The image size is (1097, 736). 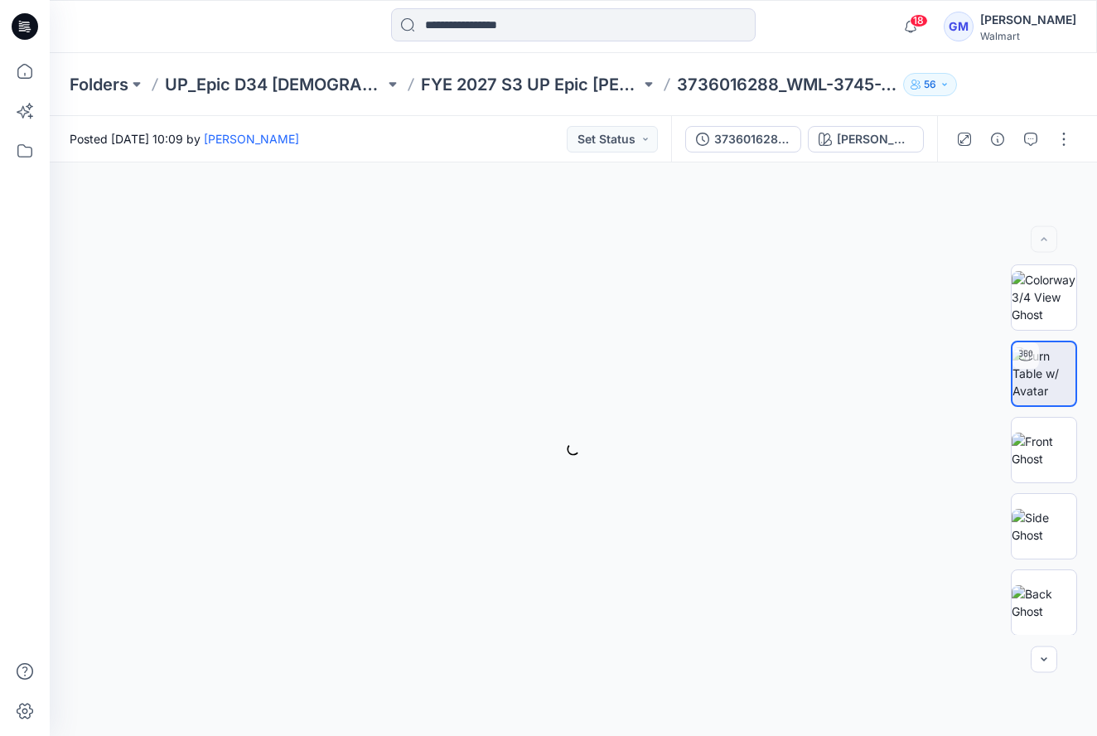 What do you see at coordinates (786, 85) in the screenshot?
I see `p: 3736016288_WML-3745-2026_Core Woven Skinny Jegging-Inseam 28.5` at bounding box center [786, 85].